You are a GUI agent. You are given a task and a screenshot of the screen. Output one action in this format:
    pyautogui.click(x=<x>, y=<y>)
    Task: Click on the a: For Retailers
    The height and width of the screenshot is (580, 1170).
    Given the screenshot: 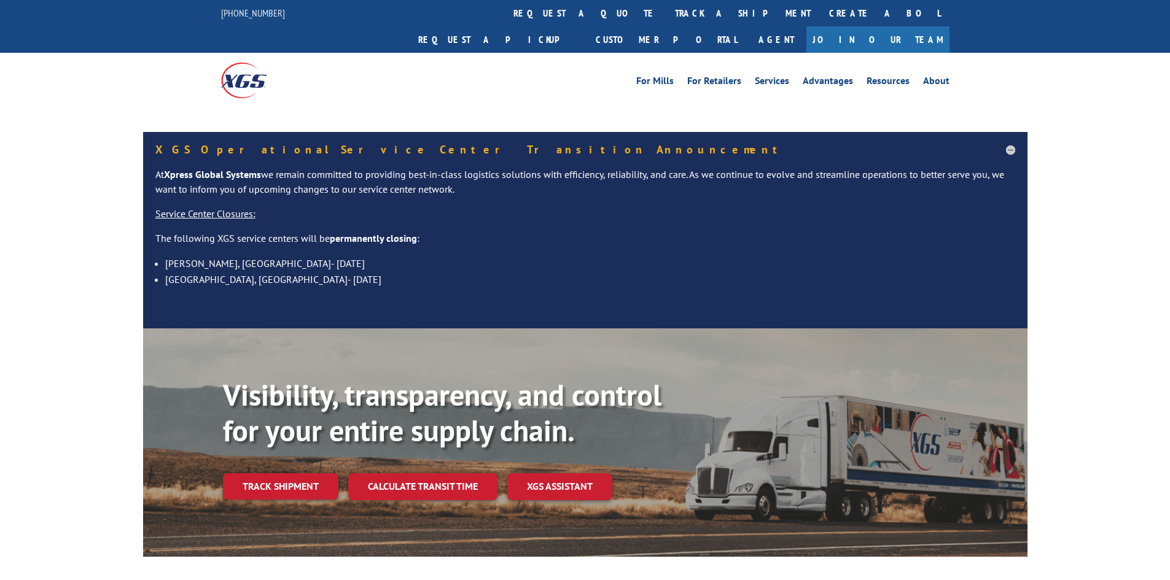 What is the action you would take?
    pyautogui.click(x=714, y=83)
    